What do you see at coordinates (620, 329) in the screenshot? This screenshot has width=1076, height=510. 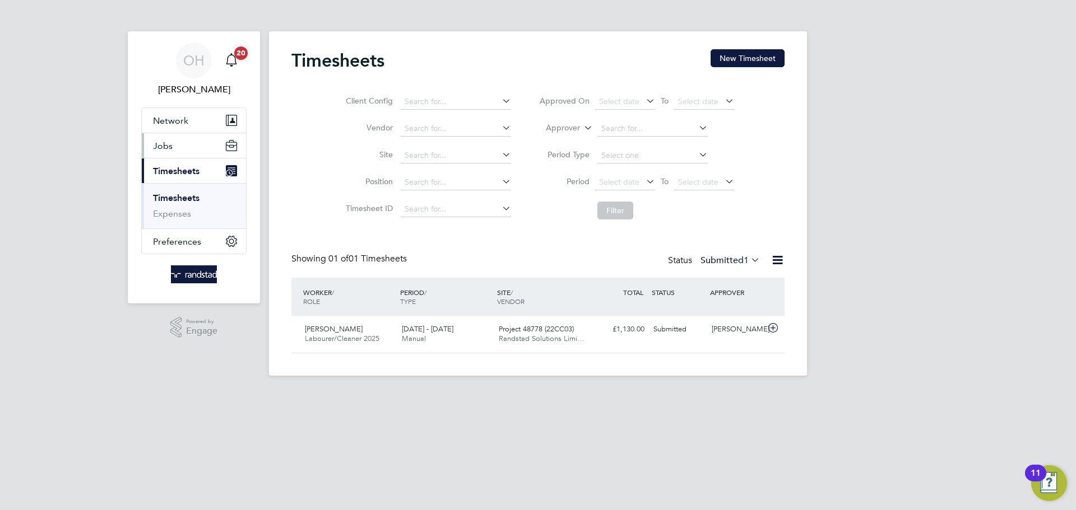 I see `div: £1,130.00` at bounding box center [620, 329].